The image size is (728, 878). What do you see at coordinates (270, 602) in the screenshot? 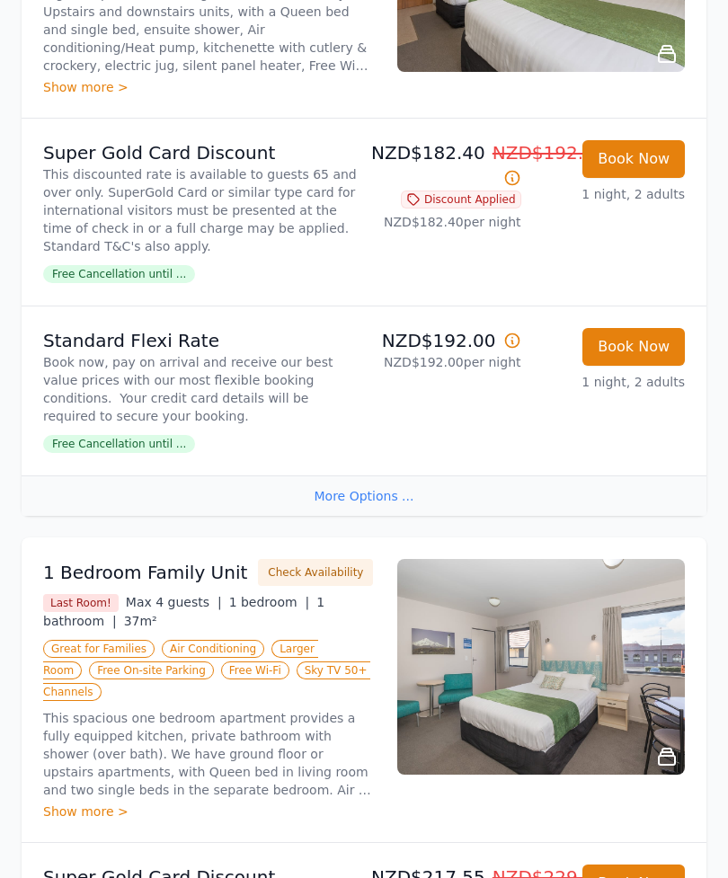
I see `span: 1 bedroom |` at bounding box center [270, 602].